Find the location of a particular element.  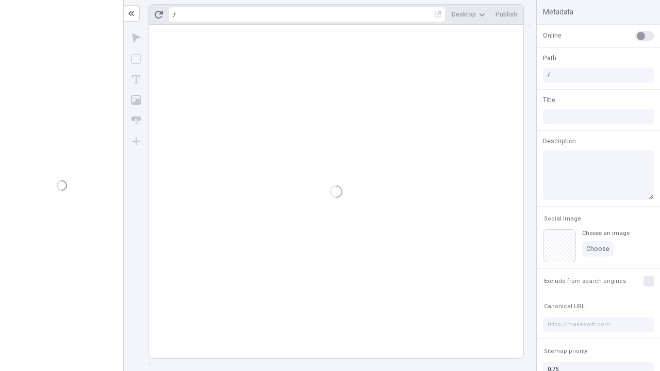

span: Sitemap priority is located at coordinates (566, 351).